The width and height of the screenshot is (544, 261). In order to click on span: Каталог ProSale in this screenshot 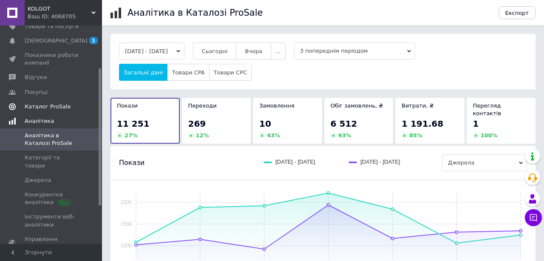, I will do `click(48, 107)`.